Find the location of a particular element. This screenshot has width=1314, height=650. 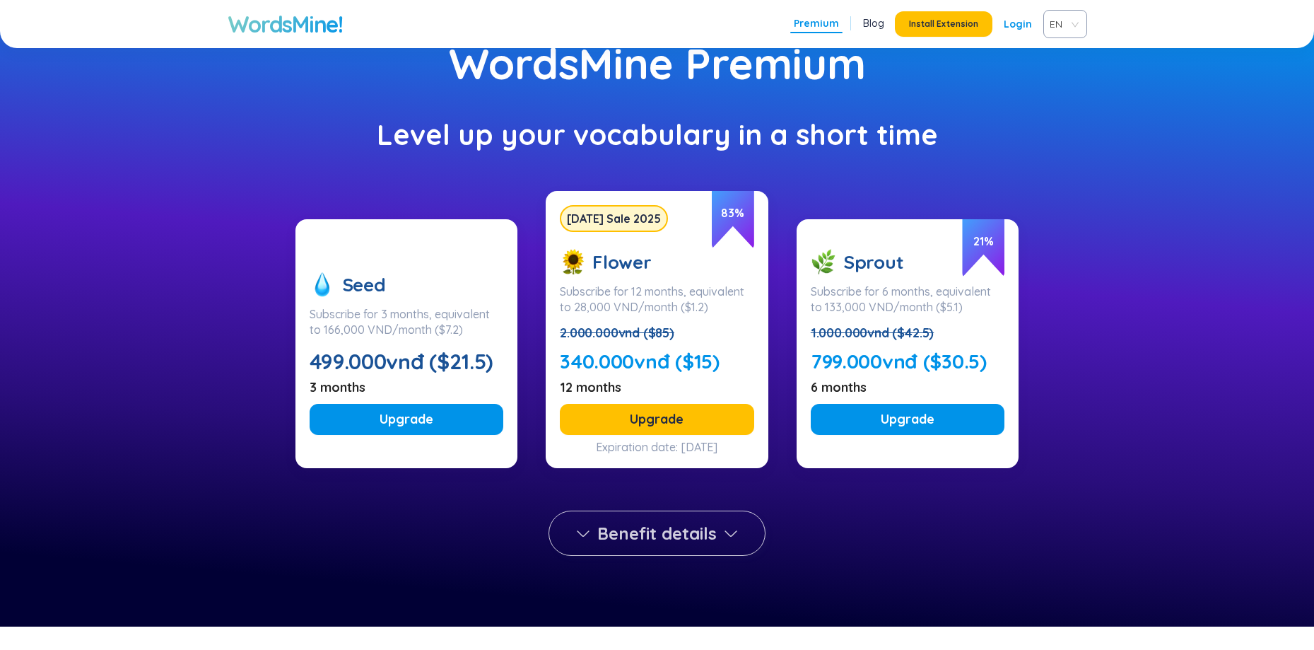

span: 21 % is located at coordinates (984, 245).